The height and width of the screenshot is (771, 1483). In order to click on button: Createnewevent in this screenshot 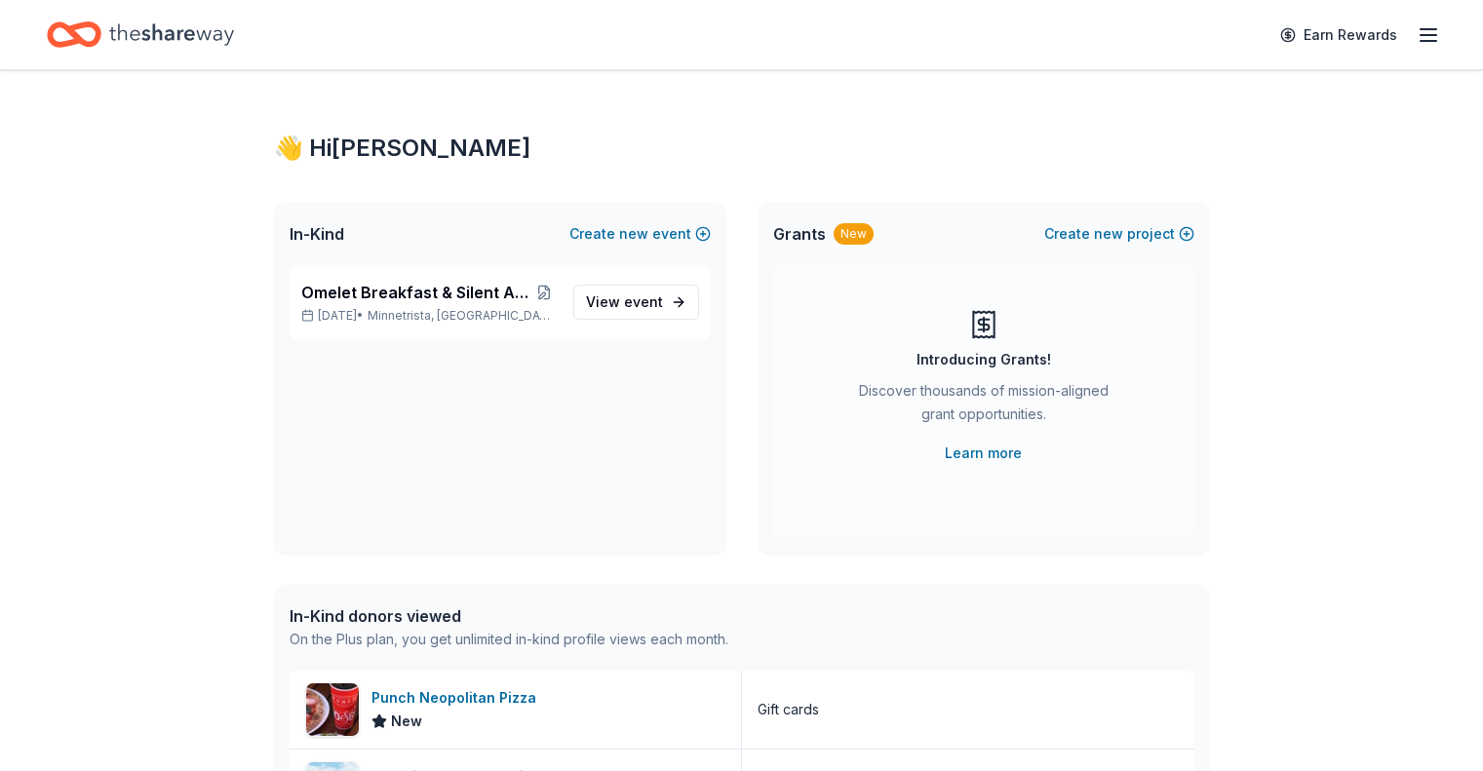, I will do `click(639, 234)`.